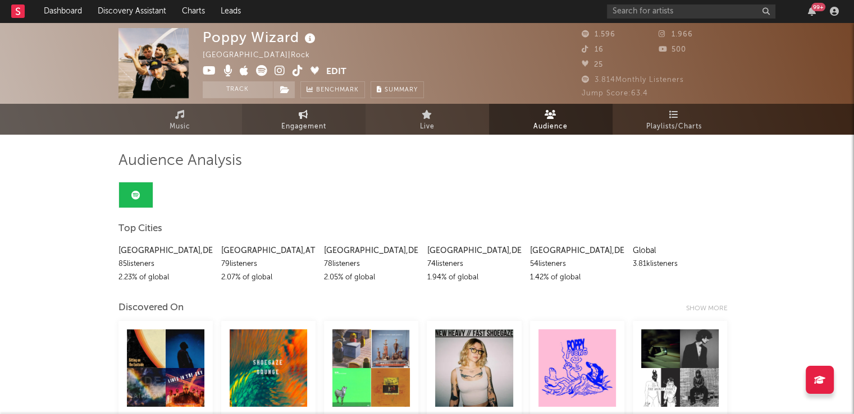  Describe the element at coordinates (593, 65) in the screenshot. I see `span: 25` at that location.